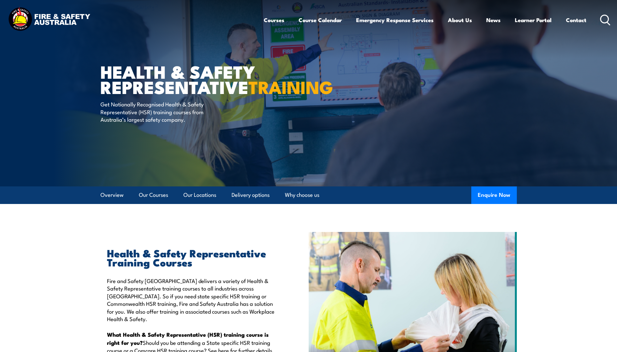 This screenshot has width=617, height=352. What do you see at coordinates (576, 20) in the screenshot?
I see `a: Contact` at bounding box center [576, 20].